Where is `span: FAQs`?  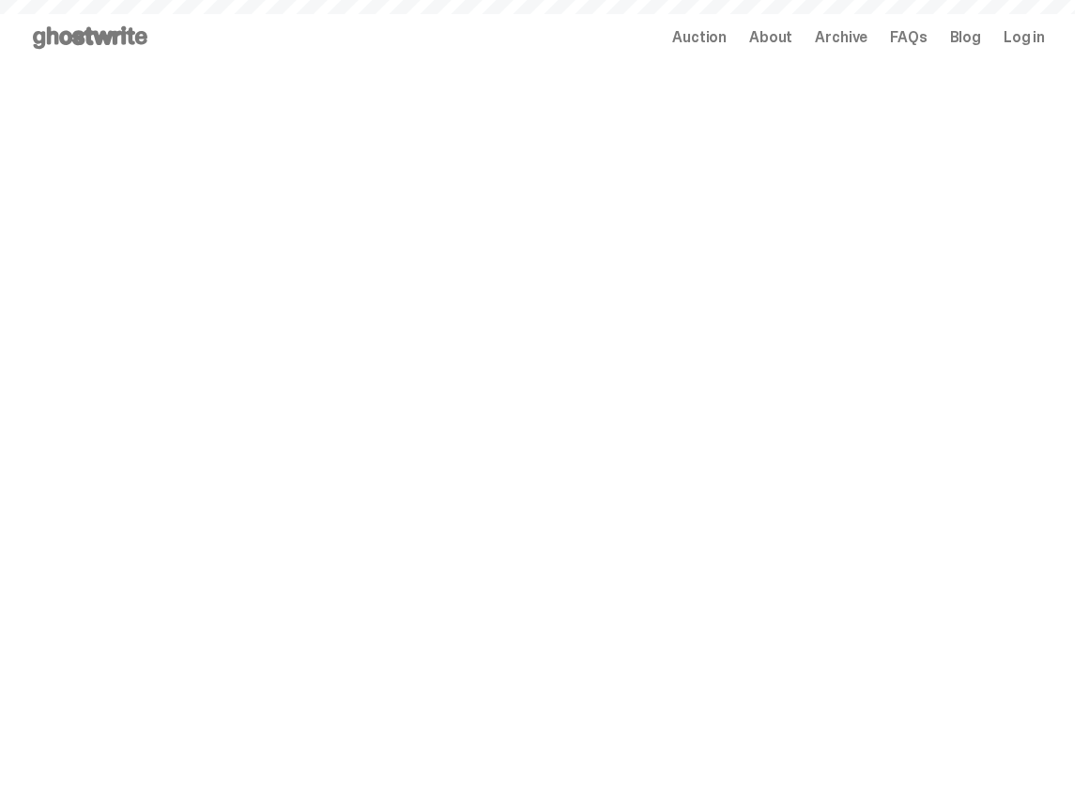
span: FAQs is located at coordinates (907, 38).